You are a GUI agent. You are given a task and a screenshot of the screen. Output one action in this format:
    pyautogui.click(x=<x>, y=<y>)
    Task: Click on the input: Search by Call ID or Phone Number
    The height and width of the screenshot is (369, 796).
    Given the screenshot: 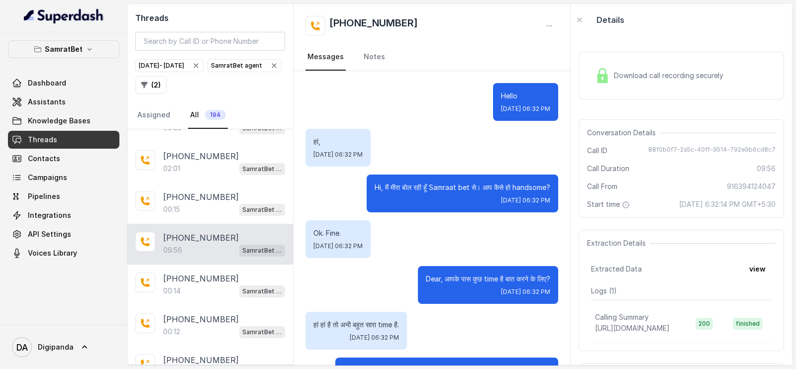 What is the action you would take?
    pyautogui.click(x=210, y=41)
    